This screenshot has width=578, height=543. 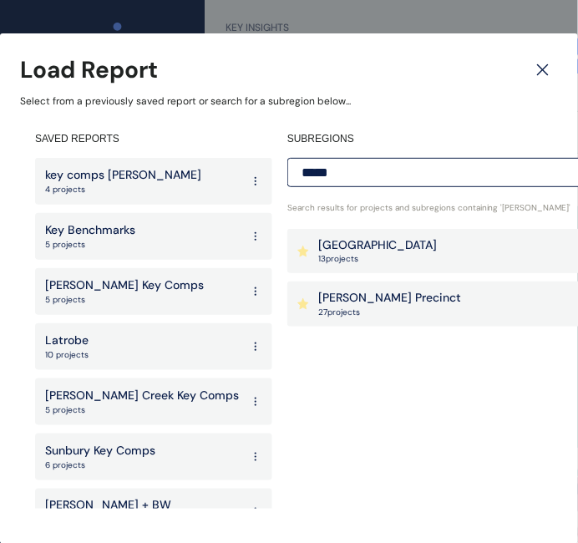 What do you see at coordinates (100, 451) in the screenshot?
I see `p: Sunbury Key Comps` at bounding box center [100, 451].